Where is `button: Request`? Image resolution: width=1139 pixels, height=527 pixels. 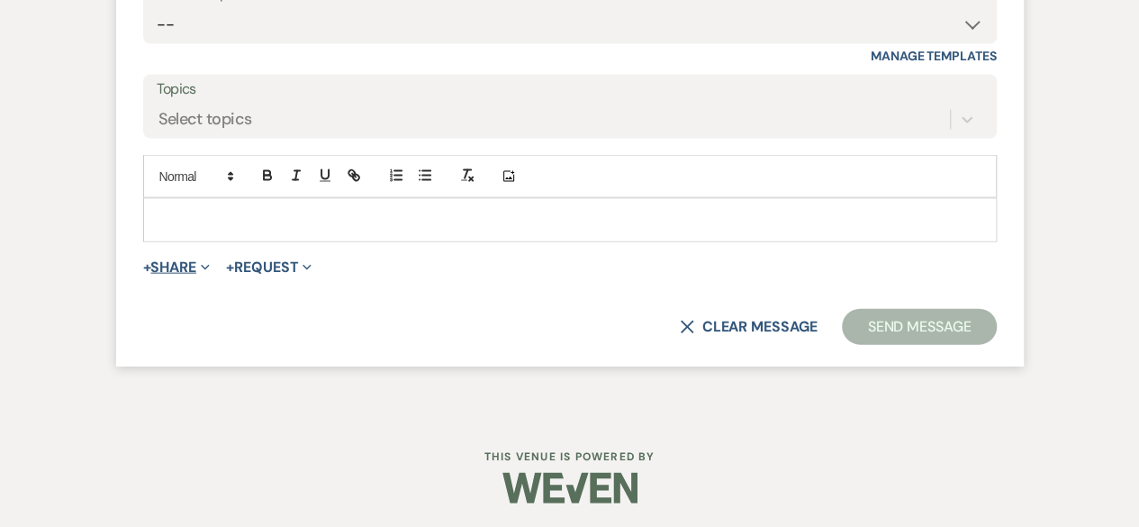
button: Request is located at coordinates (268, 267).